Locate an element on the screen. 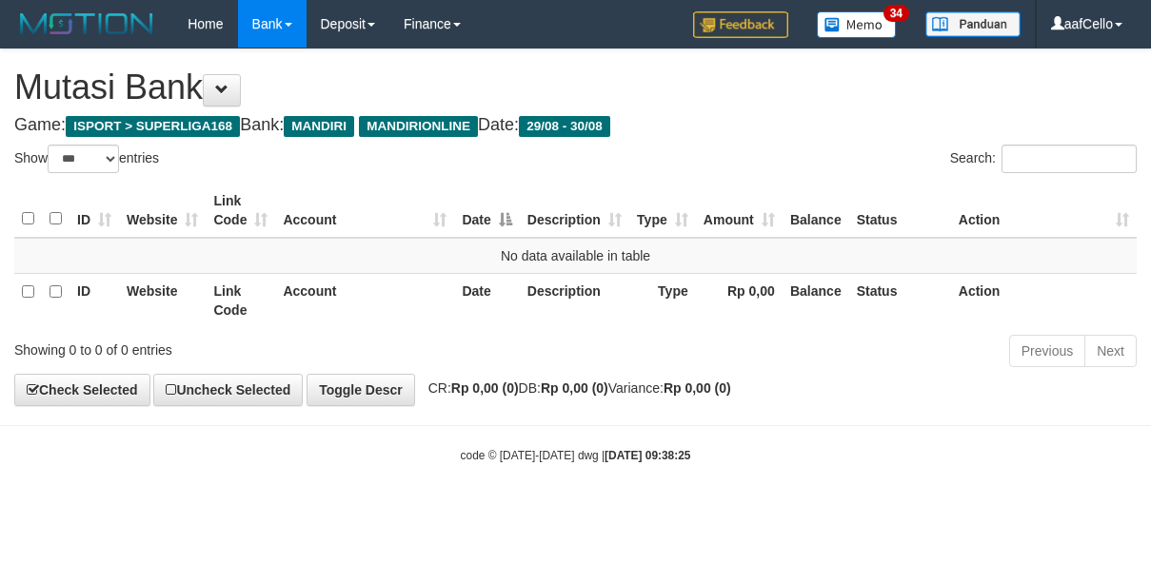 The height and width of the screenshot is (563, 1151). a: Check Selected is located at coordinates (82, 390).